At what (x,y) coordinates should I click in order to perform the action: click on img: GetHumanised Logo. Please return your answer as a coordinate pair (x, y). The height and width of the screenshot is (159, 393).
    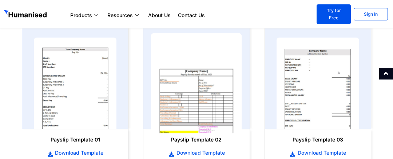
    Looking at the image, I should click on (26, 15).